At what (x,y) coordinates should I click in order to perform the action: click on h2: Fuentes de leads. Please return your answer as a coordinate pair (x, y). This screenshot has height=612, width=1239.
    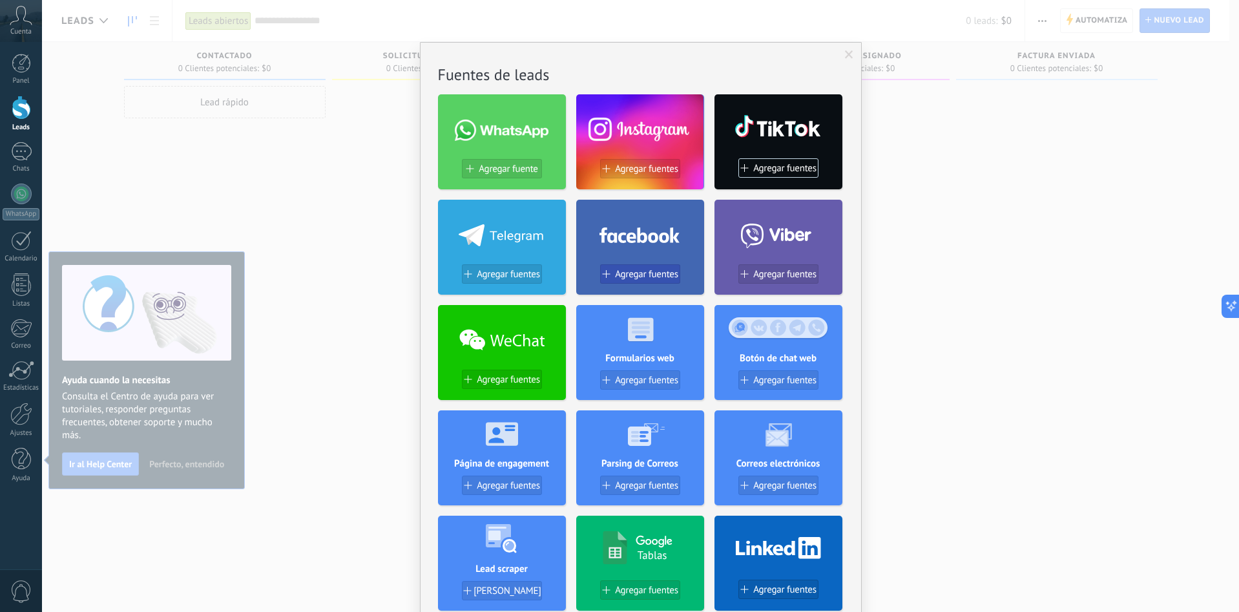
    Looking at the image, I should click on (641, 74).